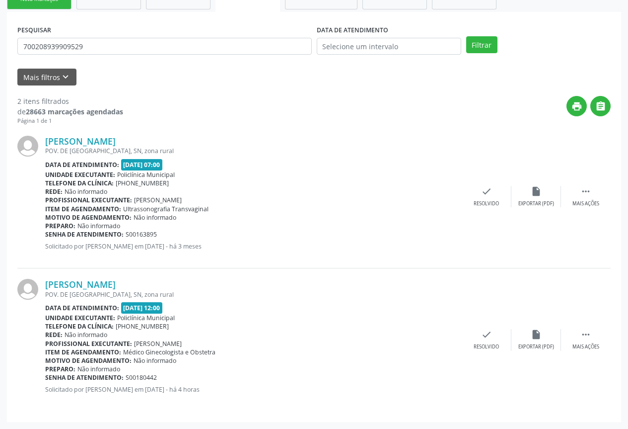 The height and width of the screenshot is (429, 628). Describe the element at coordinates (70, 111) in the screenshot. I see `div: de` at that location.